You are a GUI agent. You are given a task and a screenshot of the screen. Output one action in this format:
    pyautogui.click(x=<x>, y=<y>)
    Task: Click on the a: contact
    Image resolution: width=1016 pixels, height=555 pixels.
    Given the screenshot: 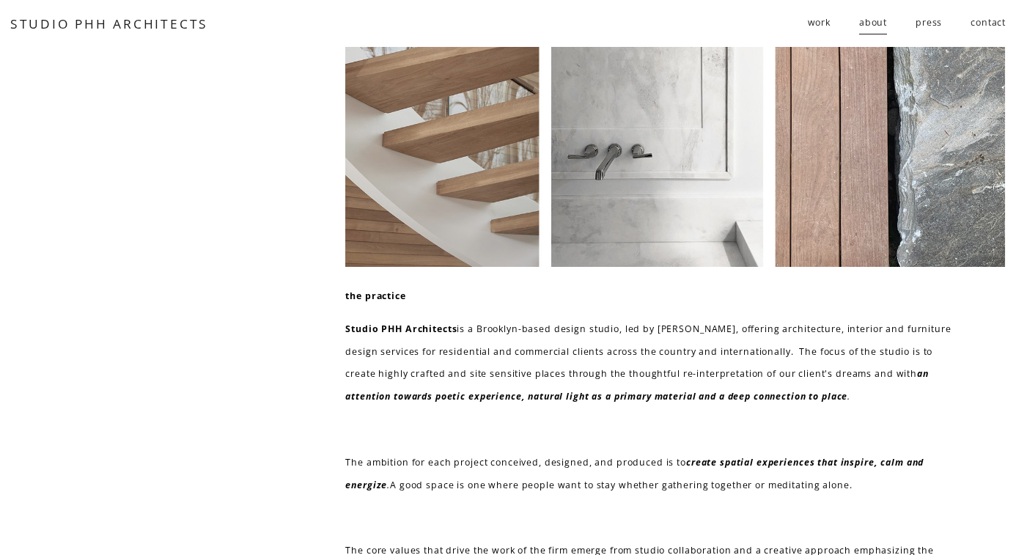 What is the action you would take?
    pyautogui.click(x=988, y=23)
    